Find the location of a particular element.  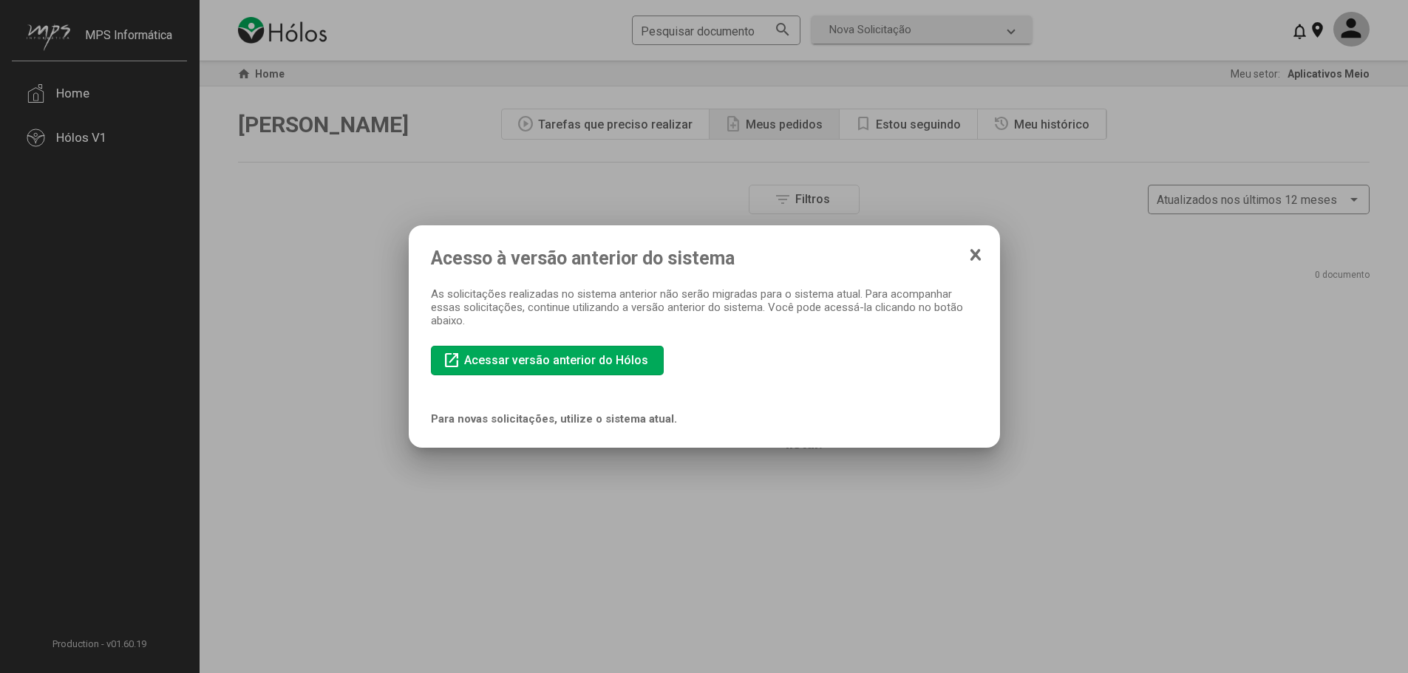

button: Acessar versão anterior do Hólos is located at coordinates (547, 361).